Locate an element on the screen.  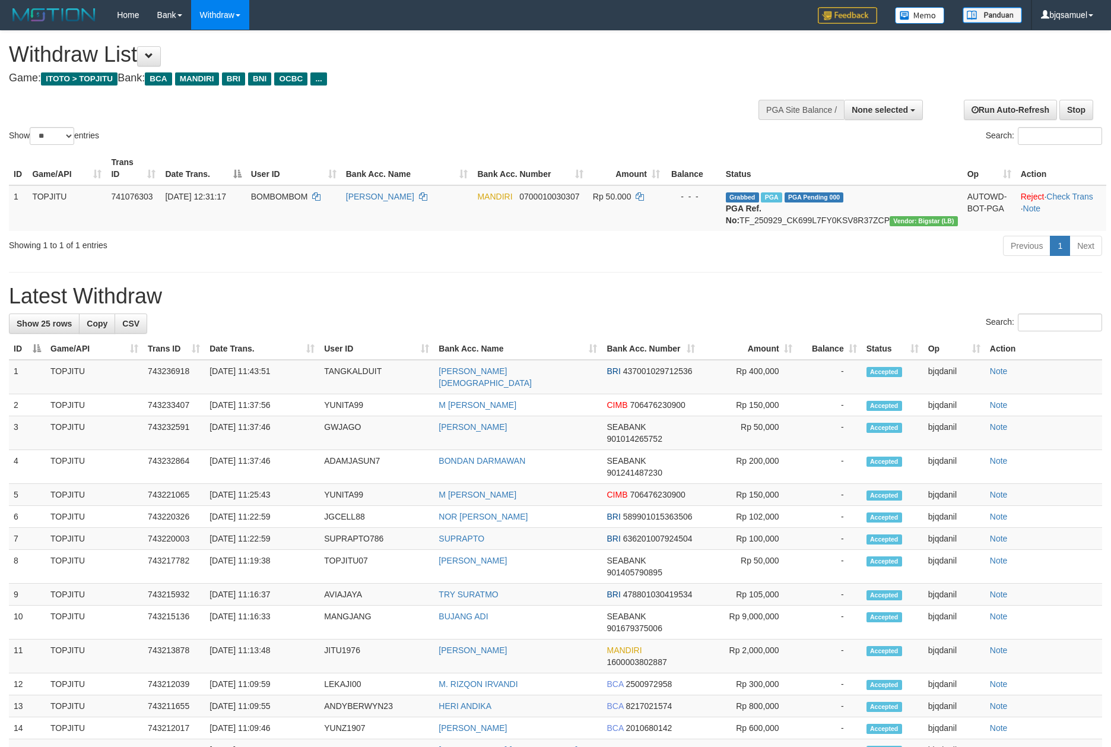
td: JITU1976 is located at coordinates (376, 656).